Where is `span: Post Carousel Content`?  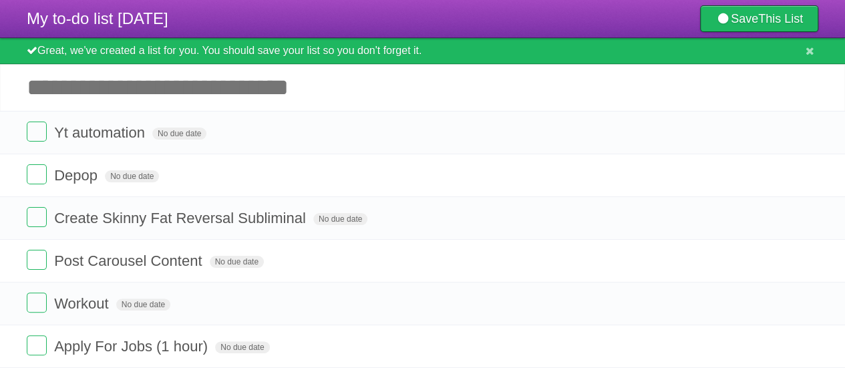
span: Post Carousel Content is located at coordinates (130, 260).